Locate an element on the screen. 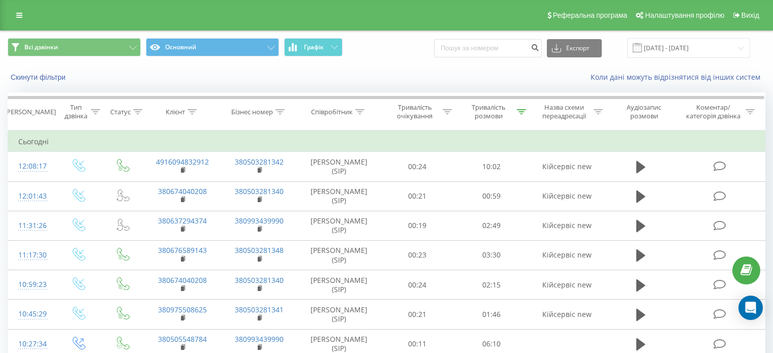 The height and width of the screenshot is (353, 773). div: 11:17:30 is located at coordinates (32, 255).